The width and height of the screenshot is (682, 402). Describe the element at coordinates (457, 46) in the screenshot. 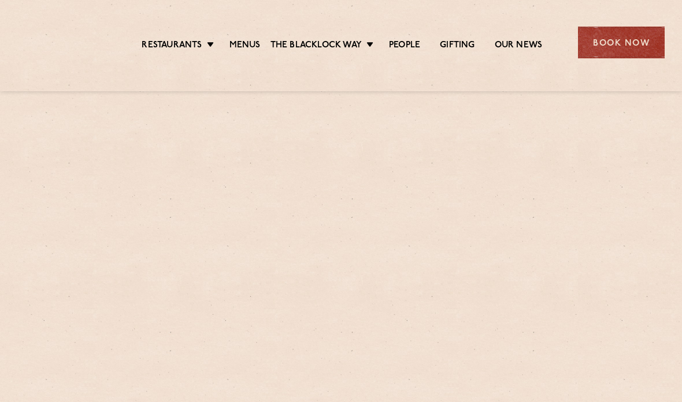

I see `a: Gifting` at that location.